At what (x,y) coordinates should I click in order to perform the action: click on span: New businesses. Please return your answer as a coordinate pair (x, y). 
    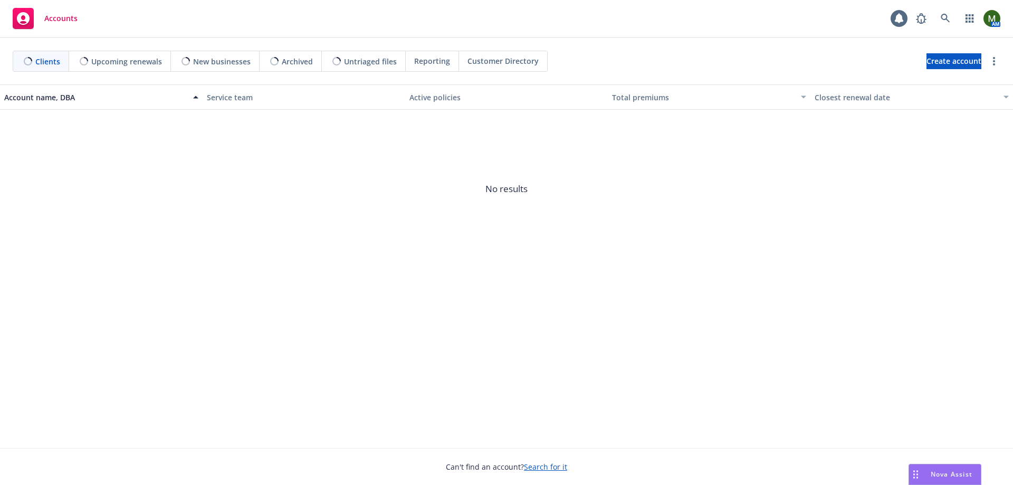
    Looking at the image, I should click on (222, 61).